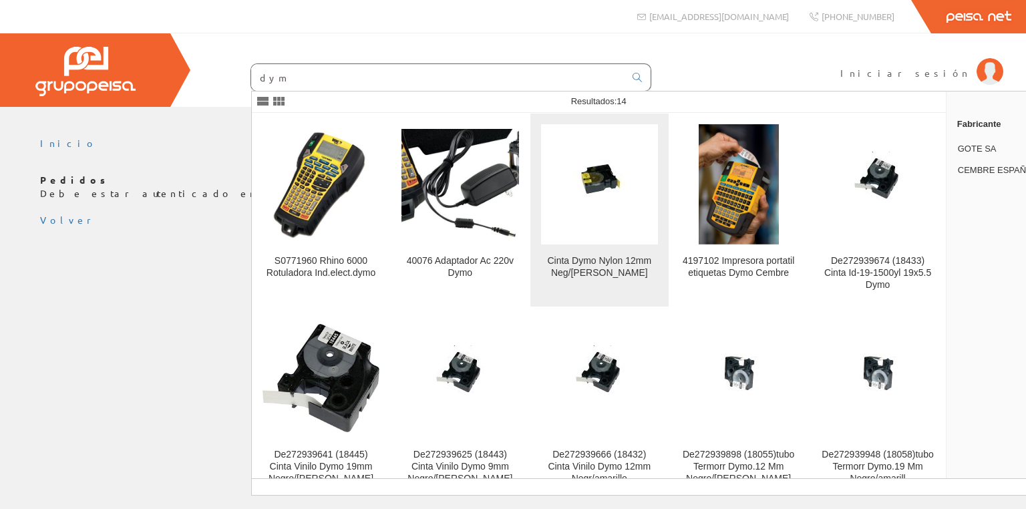 This screenshot has width=1026, height=509. Describe the element at coordinates (739, 378) in the screenshot. I see `img: De272939898 (18055)tubo Termorr Dymo.12 Mm Negro/blanco` at that location.